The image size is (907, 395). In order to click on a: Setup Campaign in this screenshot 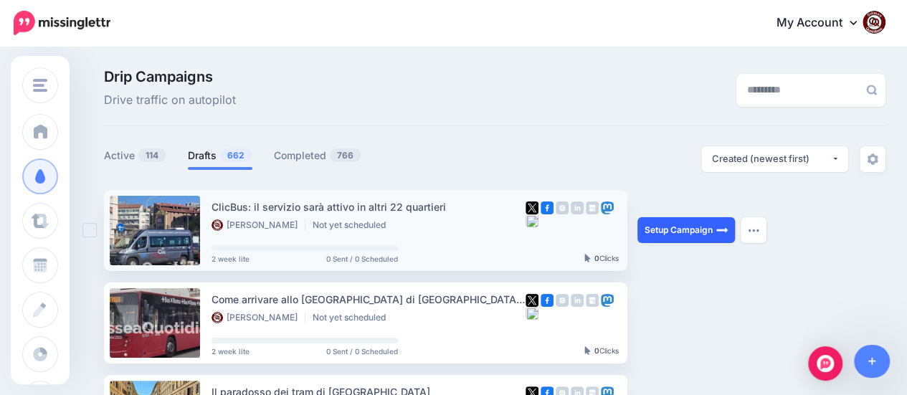, I will do `click(686, 230)`.